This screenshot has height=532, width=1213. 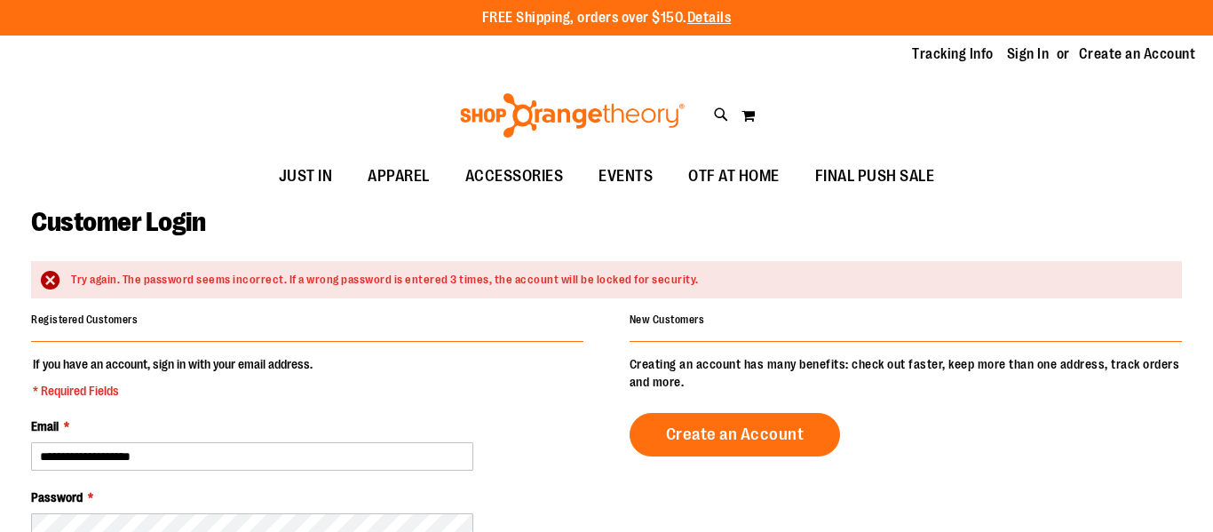 What do you see at coordinates (172, 391) in the screenshot?
I see `span: * Required Fields` at bounding box center [172, 391].